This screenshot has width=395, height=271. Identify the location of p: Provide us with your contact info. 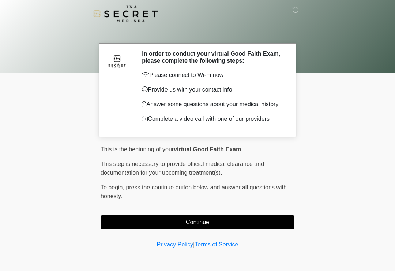
(213, 90).